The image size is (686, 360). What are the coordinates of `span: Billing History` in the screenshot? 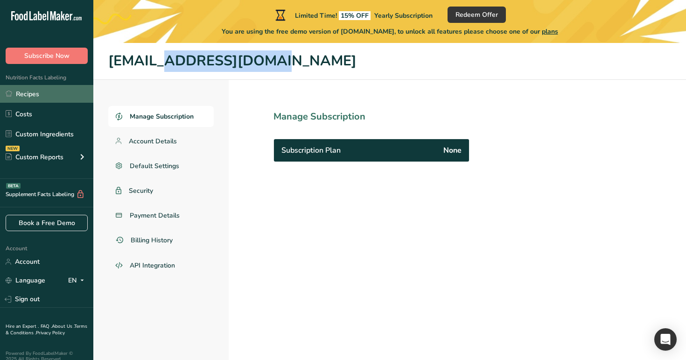 It's located at (152, 240).